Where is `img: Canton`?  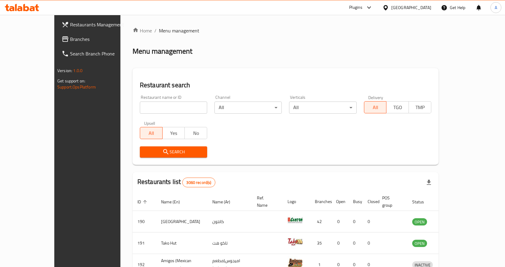 img: Canton is located at coordinates (295, 221).